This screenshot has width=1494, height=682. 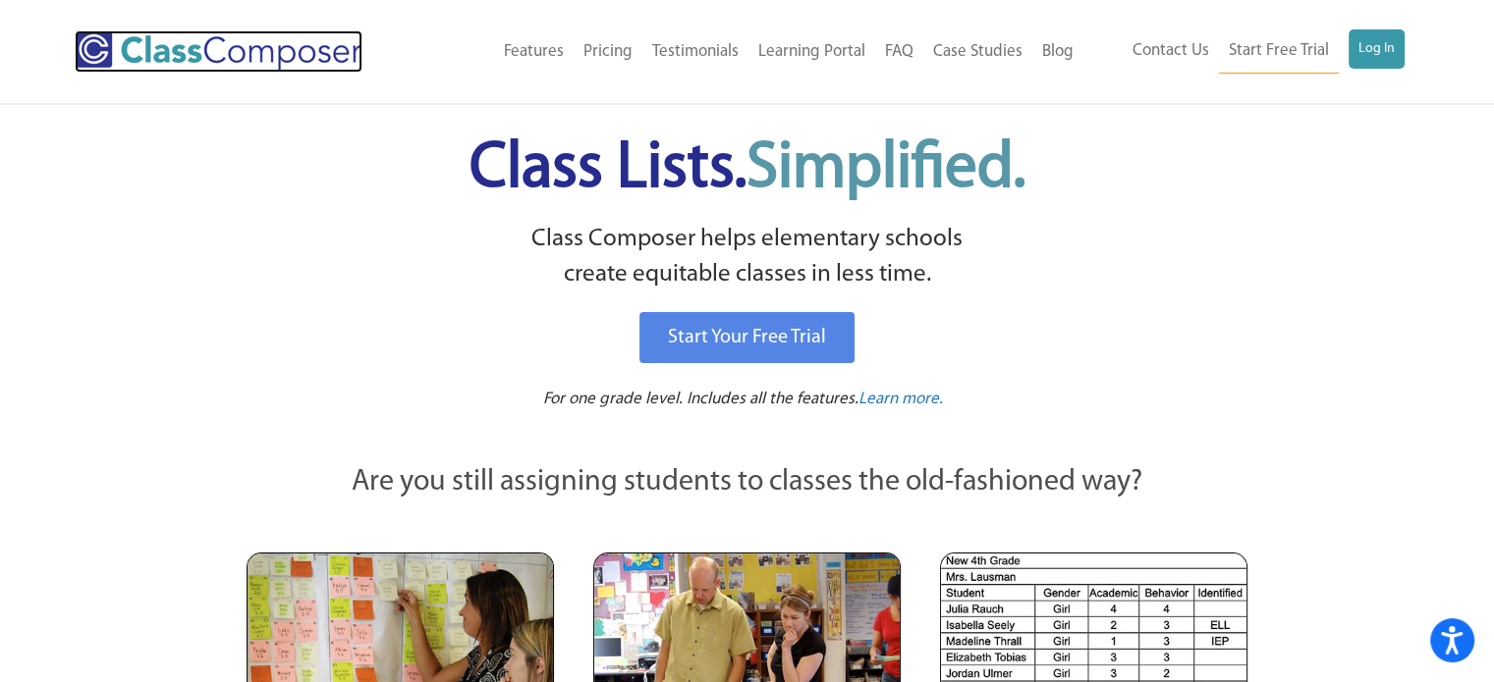 I want to click on a: Start Your Free Trial, so click(x=746, y=338).